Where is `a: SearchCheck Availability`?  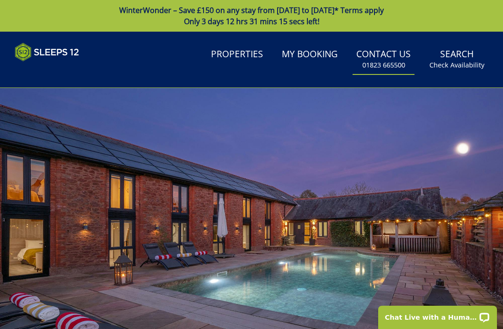
a: SearchCheck Availability is located at coordinates (457, 59).